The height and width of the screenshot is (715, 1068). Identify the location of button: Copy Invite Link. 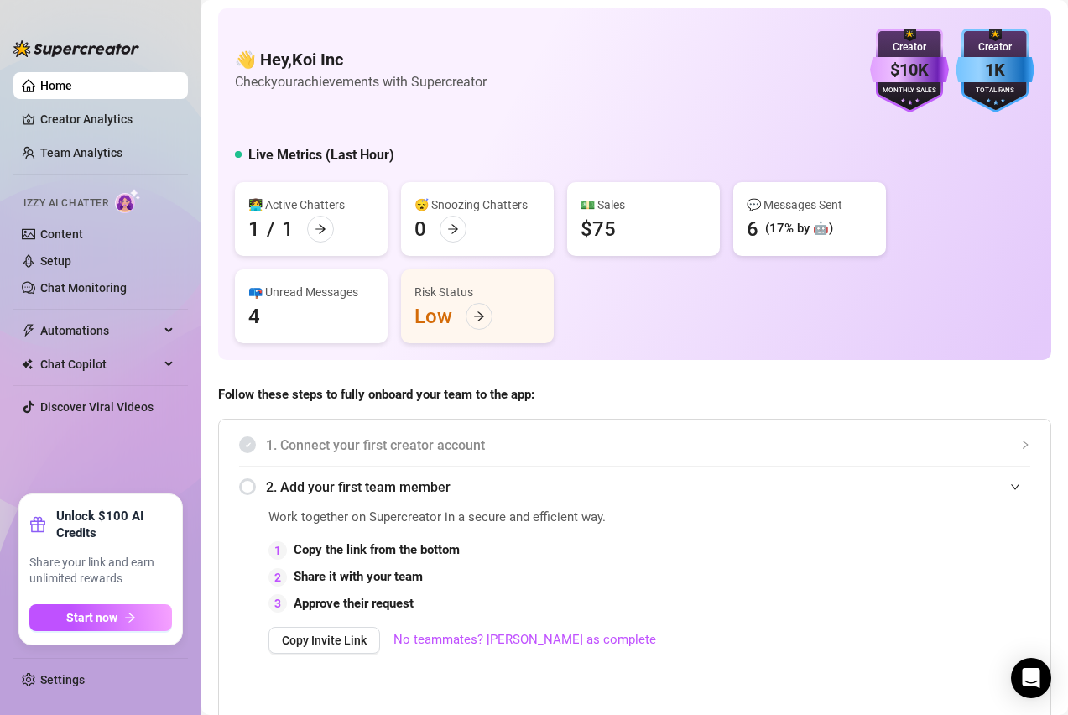
(324, 640).